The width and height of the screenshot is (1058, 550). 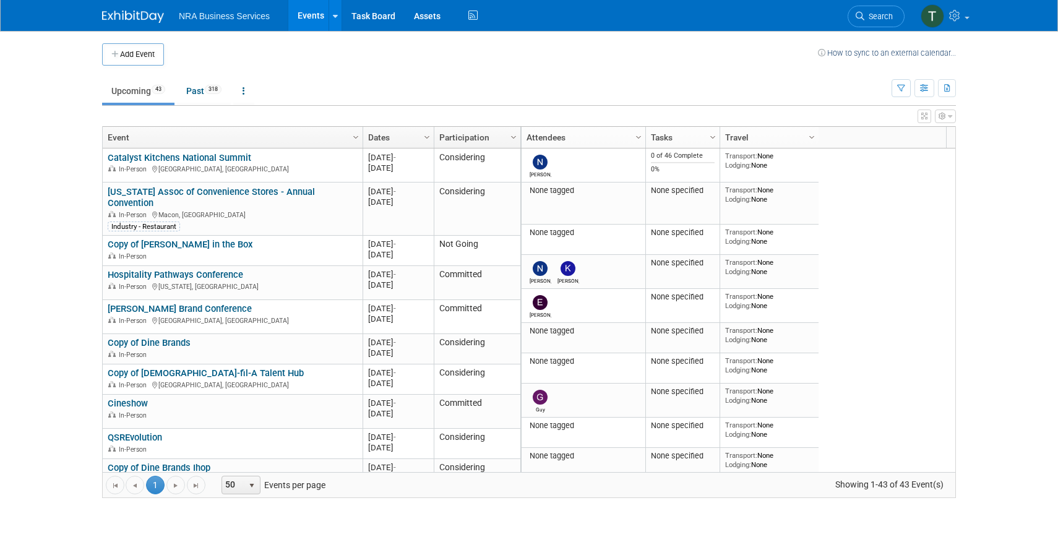 I want to click on img: ExhibitDay, so click(x=133, y=17).